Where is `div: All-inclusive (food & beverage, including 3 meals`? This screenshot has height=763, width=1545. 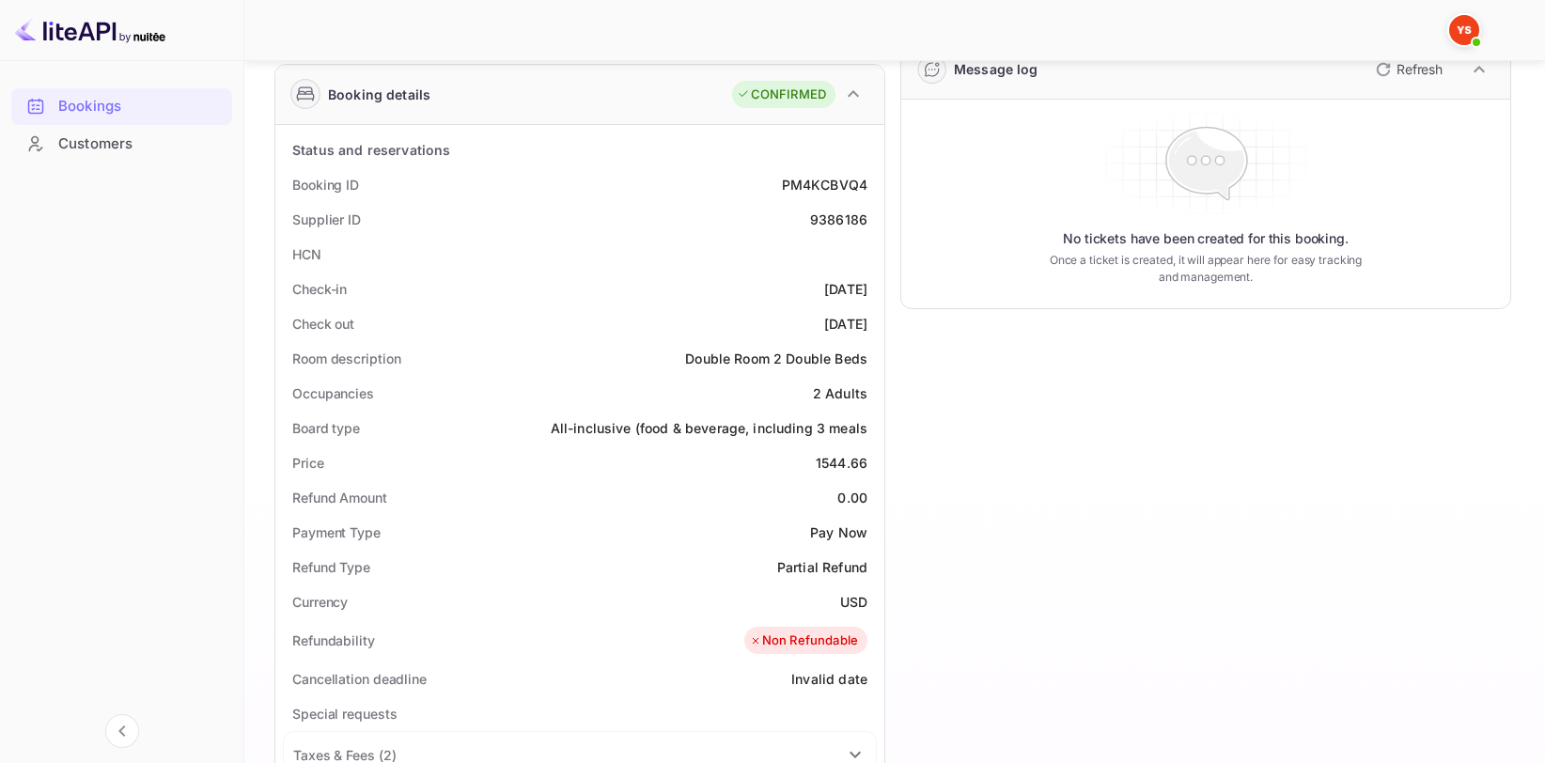 div: All-inclusive (food & beverage, including 3 meals is located at coordinates (708, 427).